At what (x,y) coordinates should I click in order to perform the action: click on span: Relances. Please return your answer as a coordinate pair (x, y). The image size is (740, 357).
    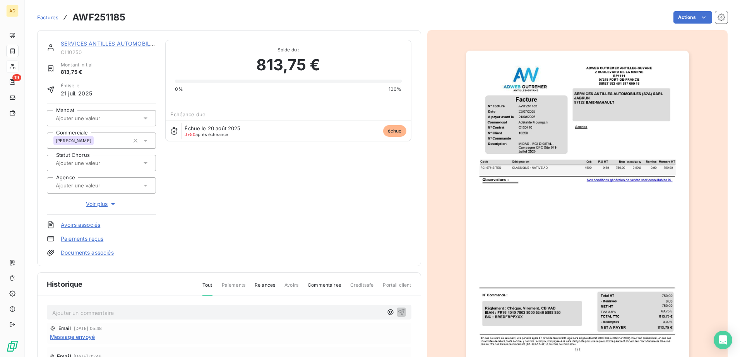
    Looking at the image, I should click on (265, 289).